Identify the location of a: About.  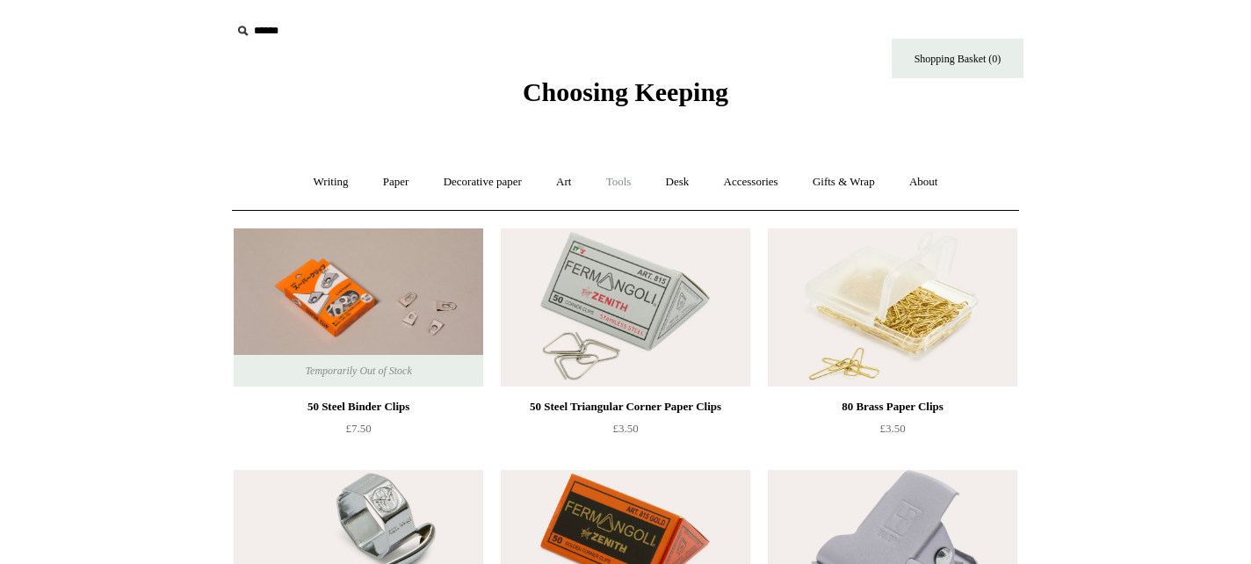
(924, 182).